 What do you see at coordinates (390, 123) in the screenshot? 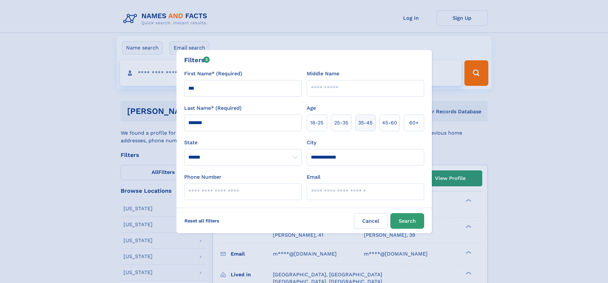
I see `span: 45‑60` at bounding box center [390, 123].